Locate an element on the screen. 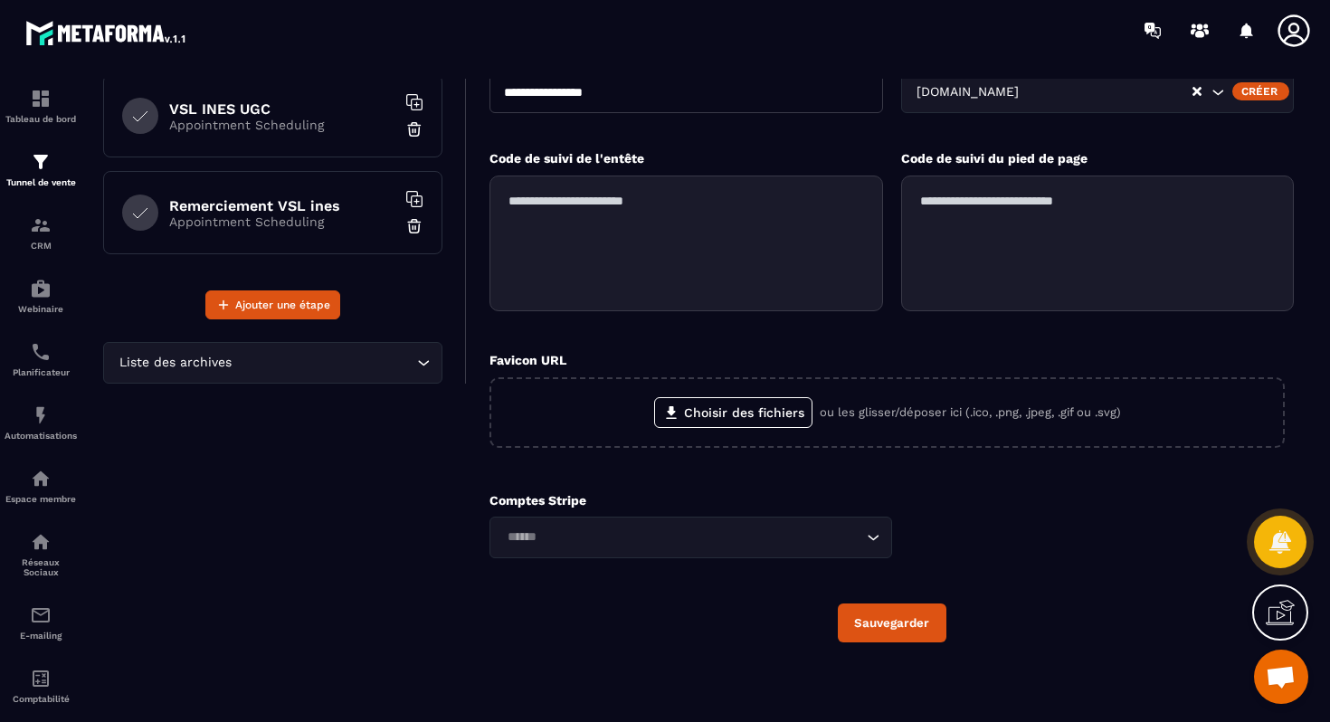 The height and width of the screenshot is (722, 1330). a: automationsautomationsAutomatisations is located at coordinates (41, 422).